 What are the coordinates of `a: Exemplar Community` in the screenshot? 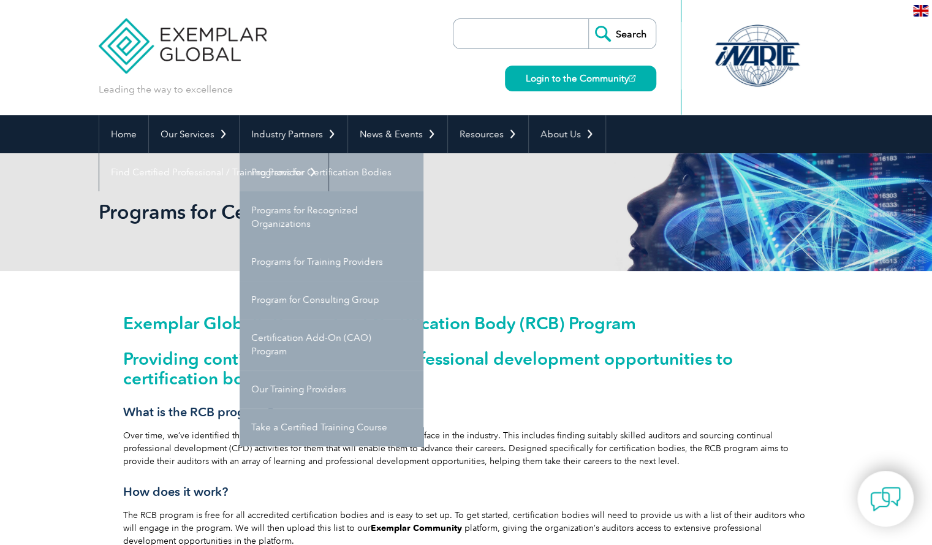 It's located at (416, 527).